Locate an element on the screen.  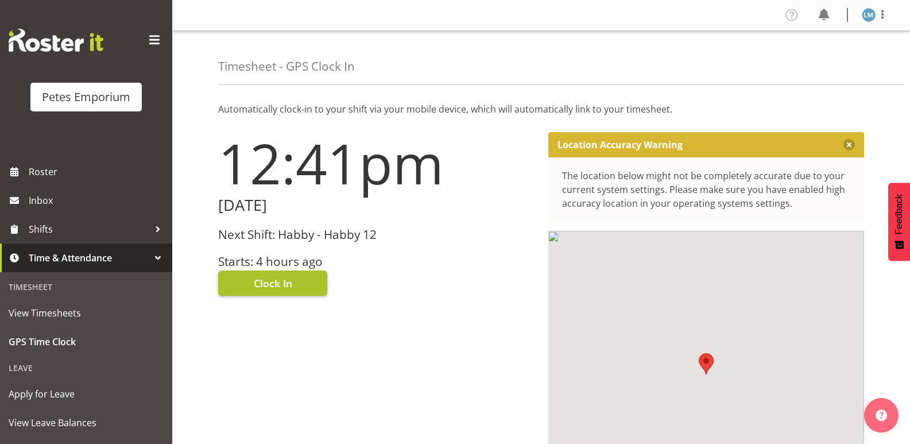
span: Feedback is located at coordinates (900, 214).